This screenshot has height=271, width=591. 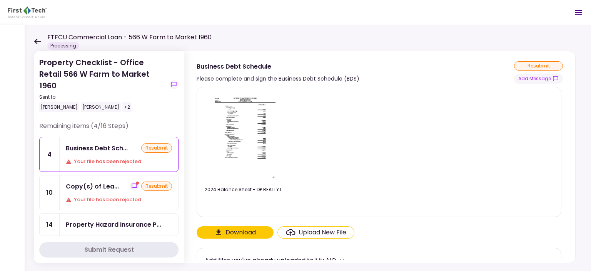 What do you see at coordinates (235, 232) in the screenshot?
I see `button: Click here to download the document` at bounding box center [235, 232].